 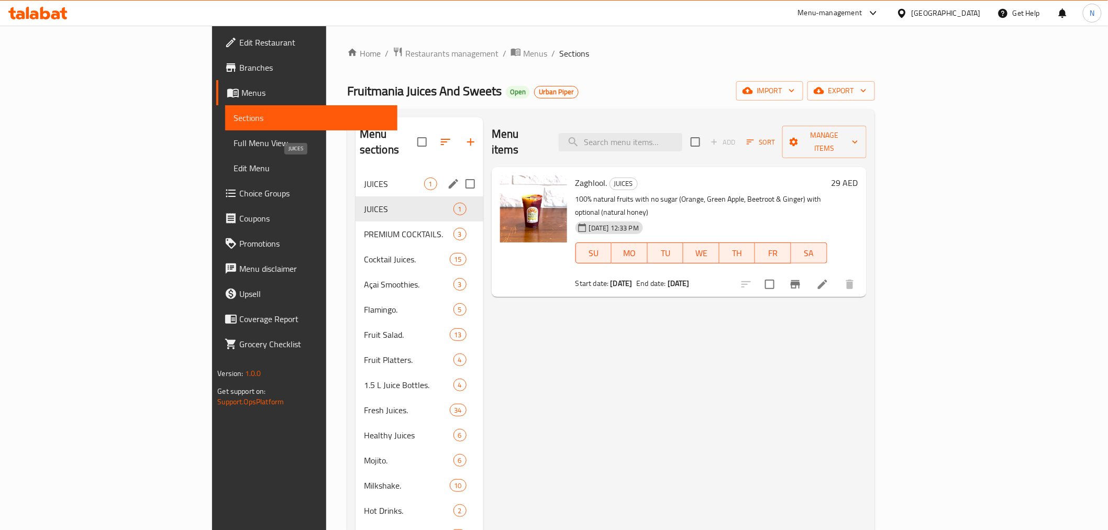 I want to click on span: 4, so click(x=460, y=385).